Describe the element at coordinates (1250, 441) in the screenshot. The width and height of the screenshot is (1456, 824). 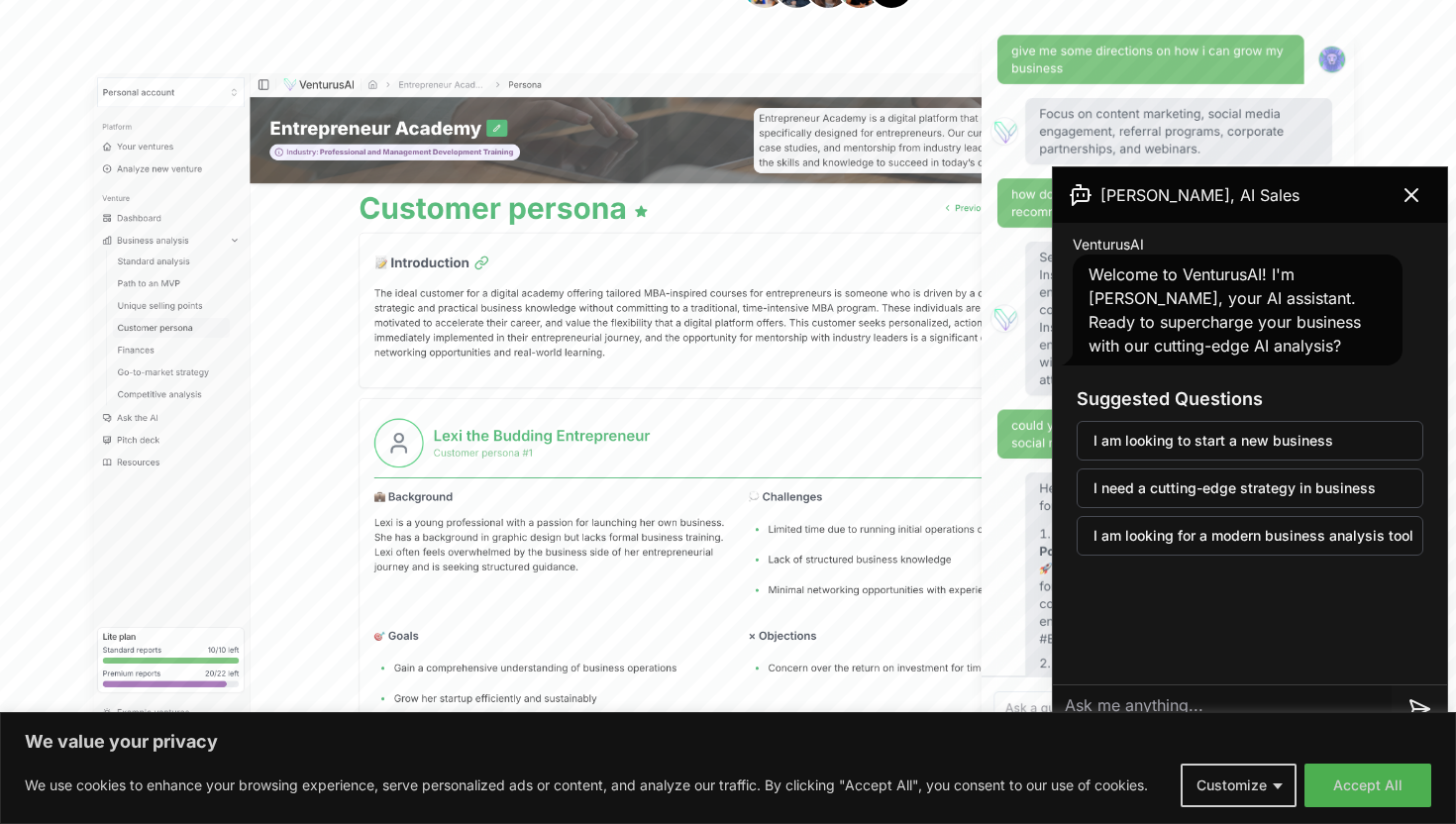
I see `button: I am looking to start a new business` at that location.